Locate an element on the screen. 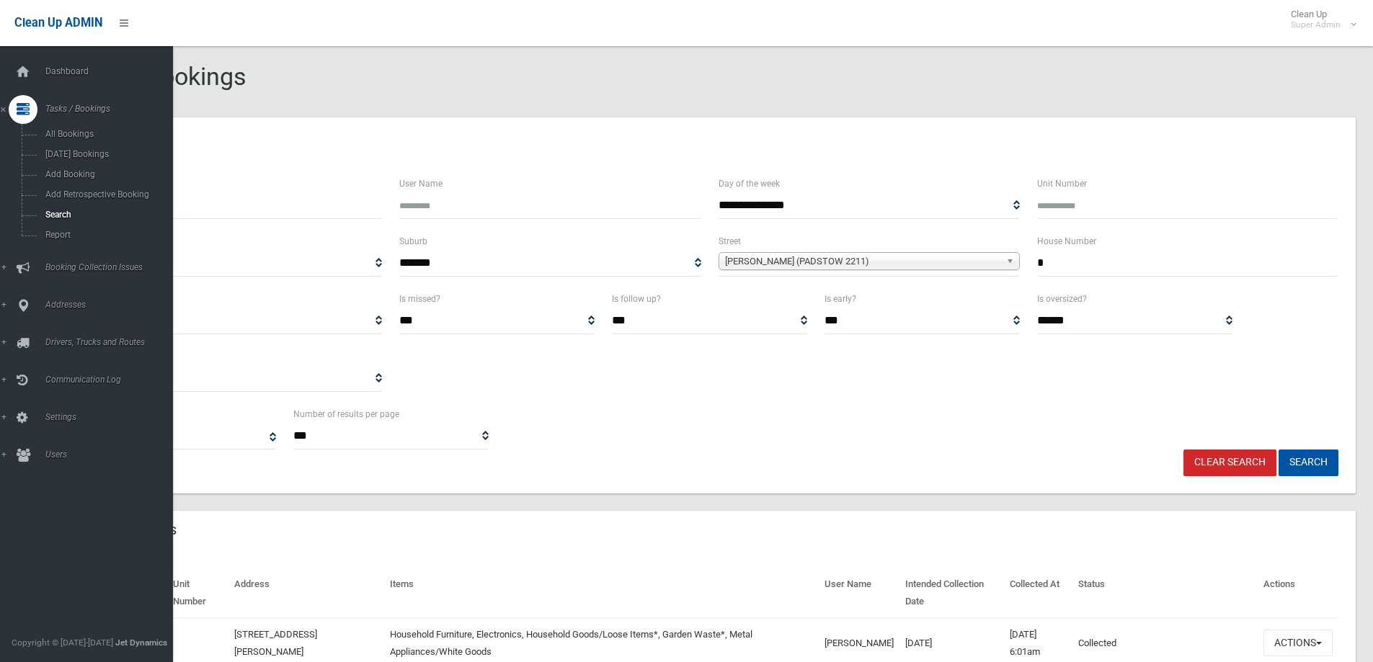 This screenshot has width=1373, height=662. label: House Number is located at coordinates (1066, 241).